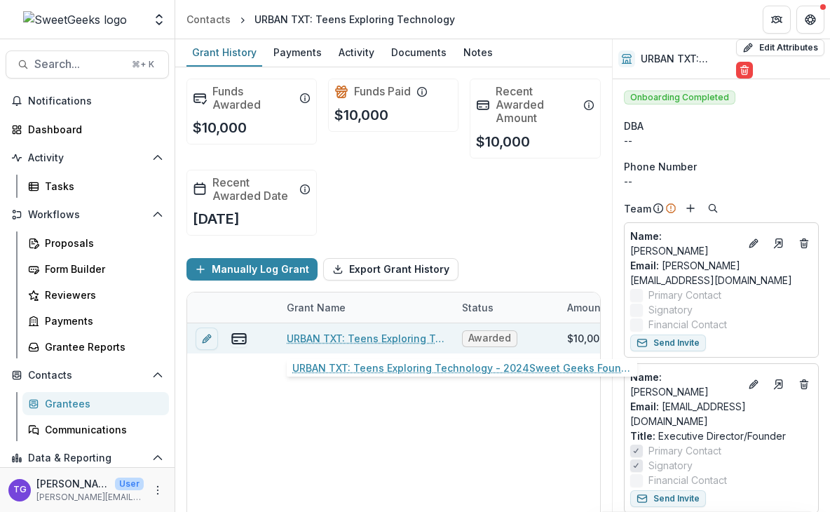 The width and height of the screenshot is (830, 512). What do you see at coordinates (95, 403) in the screenshot?
I see `a: Grantees` at bounding box center [95, 403].